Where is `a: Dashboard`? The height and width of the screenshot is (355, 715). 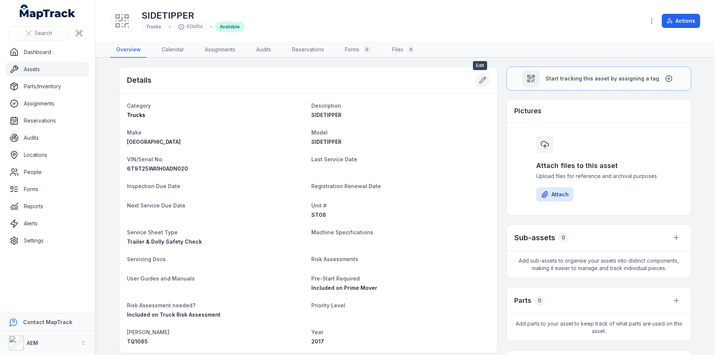 a: Dashboard is located at coordinates (47, 52).